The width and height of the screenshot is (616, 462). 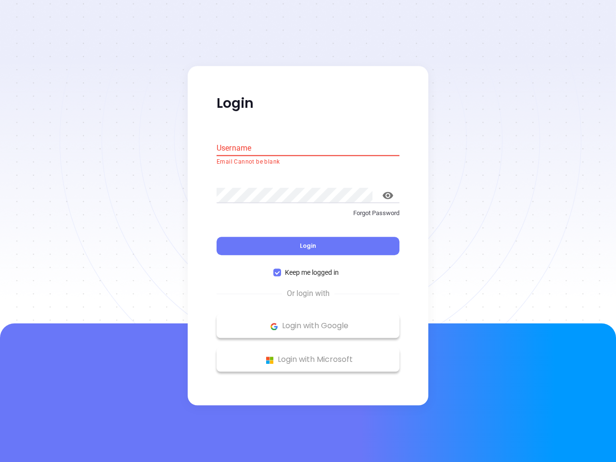 What do you see at coordinates (308, 247) in the screenshot?
I see `button: Login` at bounding box center [308, 247].